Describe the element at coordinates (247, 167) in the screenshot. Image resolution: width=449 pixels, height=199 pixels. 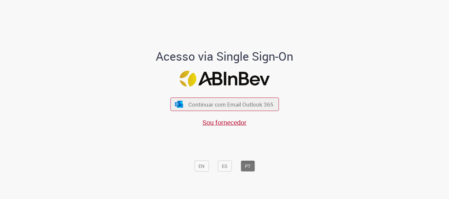
I see `button: PT` at that location.